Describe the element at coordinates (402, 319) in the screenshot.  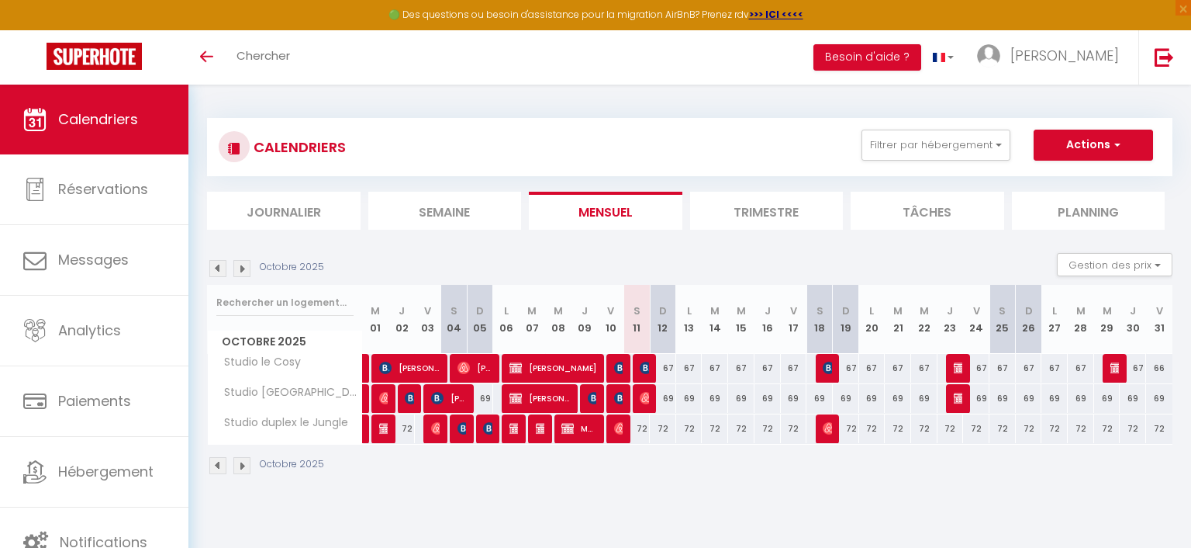
I see `th: 02` at that location.